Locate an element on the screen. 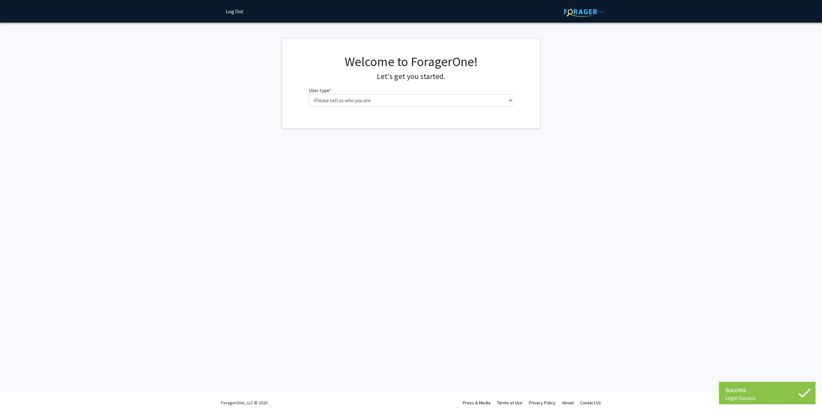 This screenshot has width=822, height=414. div: Login Success is located at coordinates (768, 398).